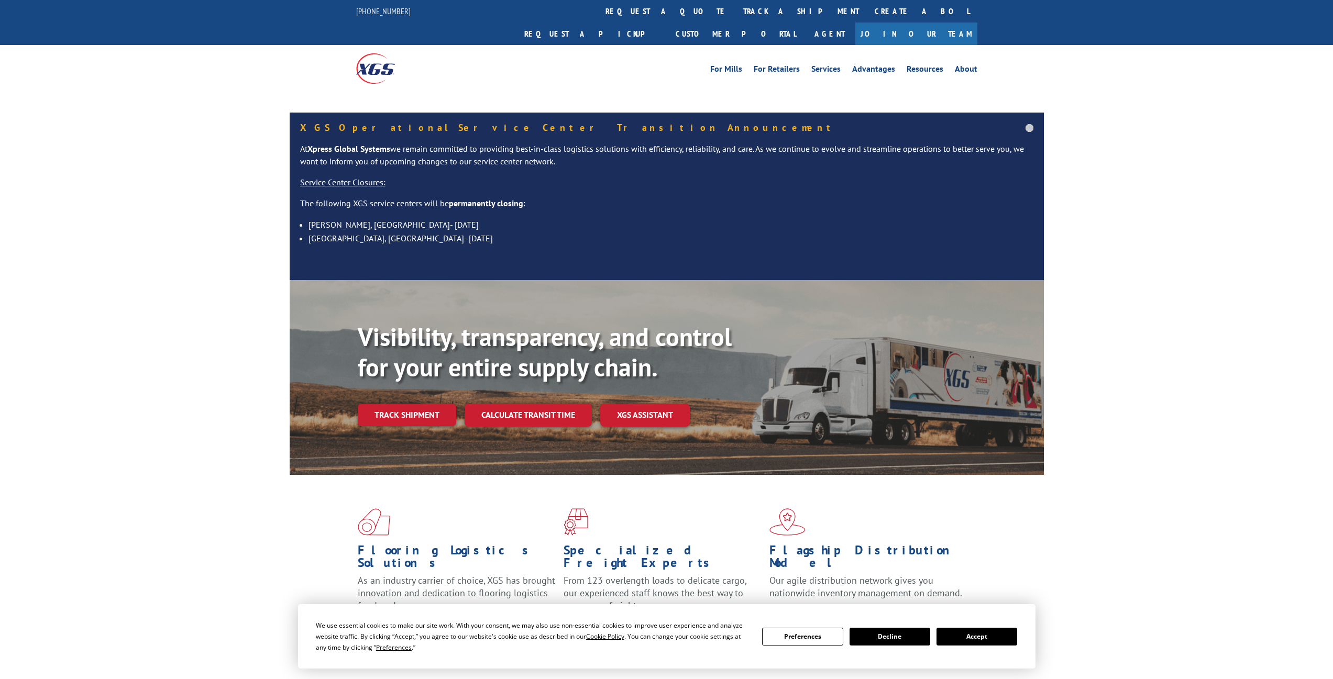 The width and height of the screenshot is (1333, 679). I want to click on span: Preferences, so click(394, 647).